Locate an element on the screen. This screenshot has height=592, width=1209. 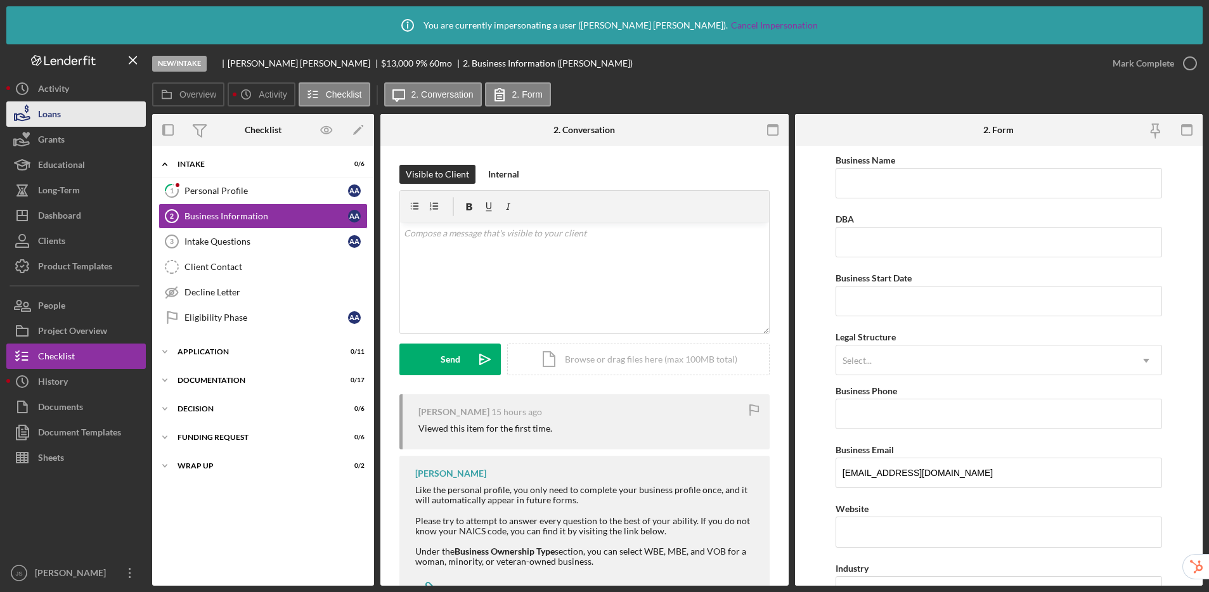
label: DBA is located at coordinates (844, 219).